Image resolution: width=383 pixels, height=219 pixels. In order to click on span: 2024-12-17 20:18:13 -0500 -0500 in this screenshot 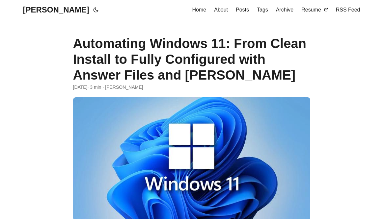, I will do `click(80, 87)`.